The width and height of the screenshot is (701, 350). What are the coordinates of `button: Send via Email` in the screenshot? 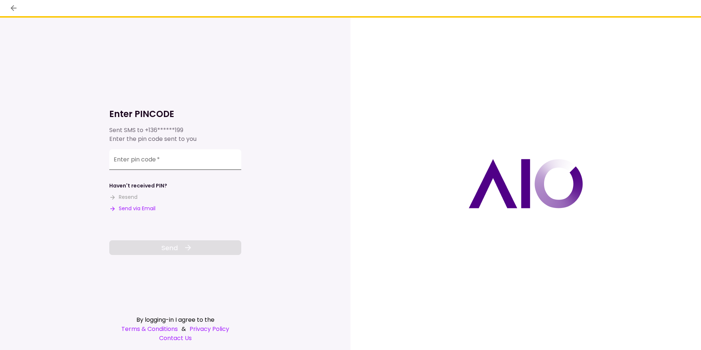 It's located at (132, 208).